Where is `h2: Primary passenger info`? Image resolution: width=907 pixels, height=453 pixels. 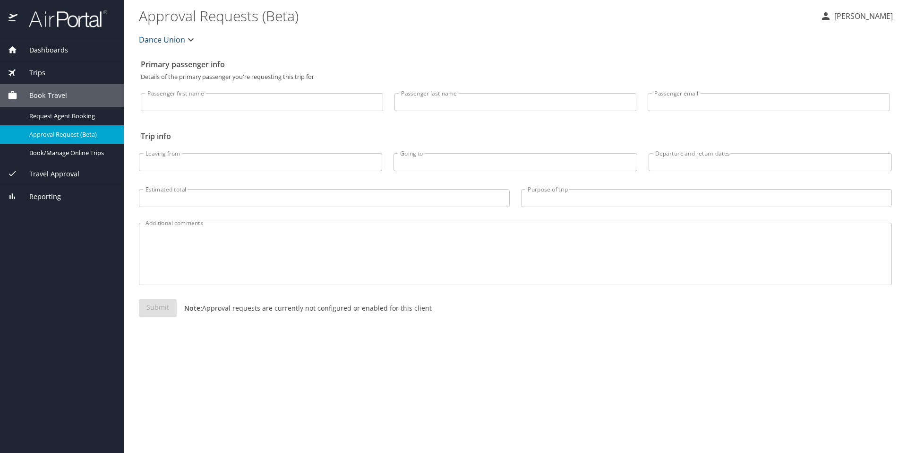 h2: Primary passenger info is located at coordinates (516, 64).